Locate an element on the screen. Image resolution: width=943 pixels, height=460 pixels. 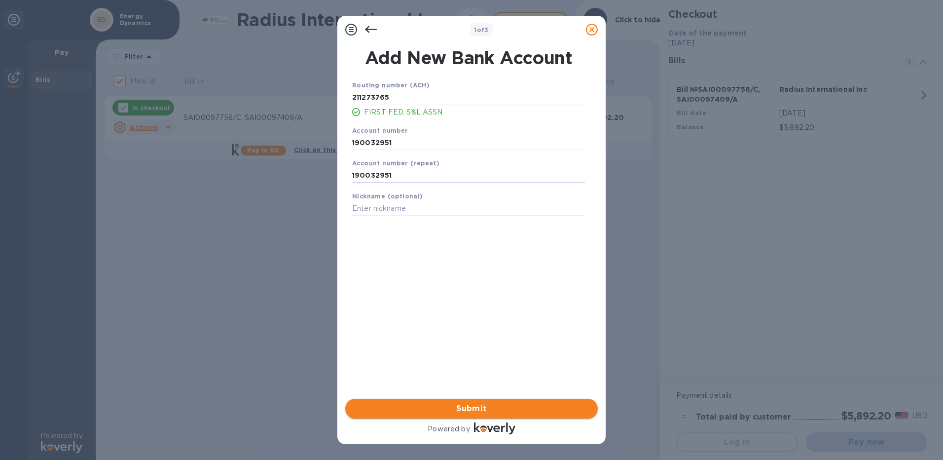
h1: Add New Bank Account is located at coordinates (469, 58).